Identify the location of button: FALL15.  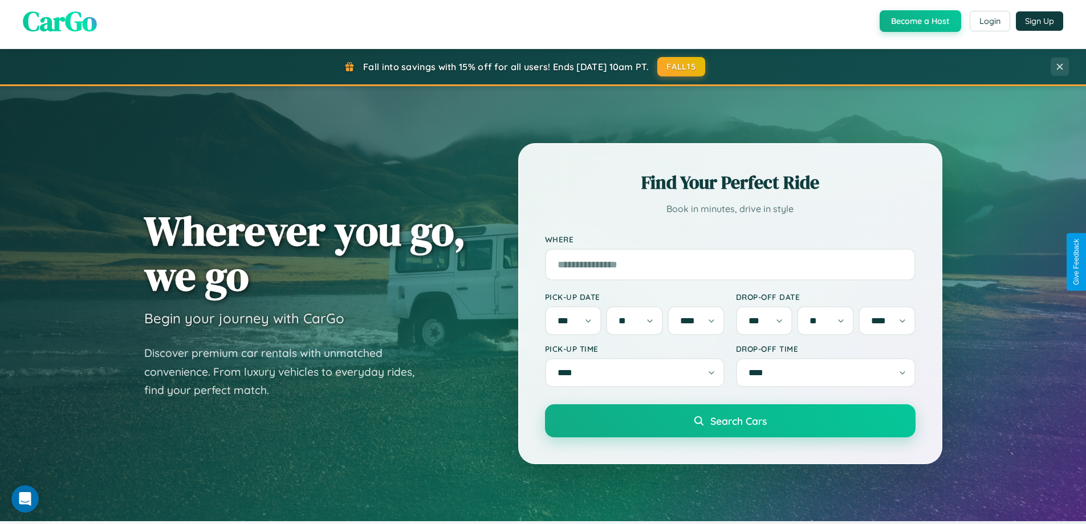
(681, 67).